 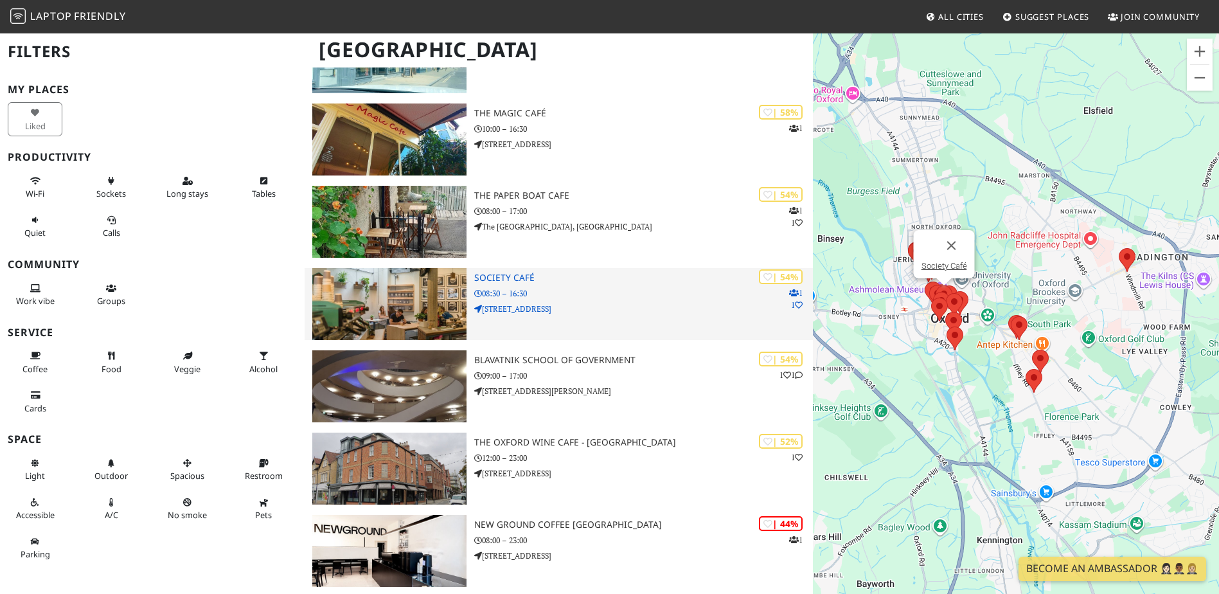 What do you see at coordinates (35, 515) in the screenshot?
I see `span: Accessible` at bounding box center [35, 515].